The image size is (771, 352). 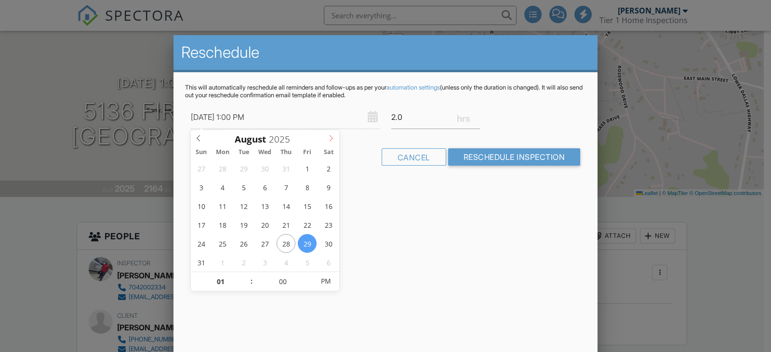 I want to click on span: August 28, 2025, so click(x=286, y=243).